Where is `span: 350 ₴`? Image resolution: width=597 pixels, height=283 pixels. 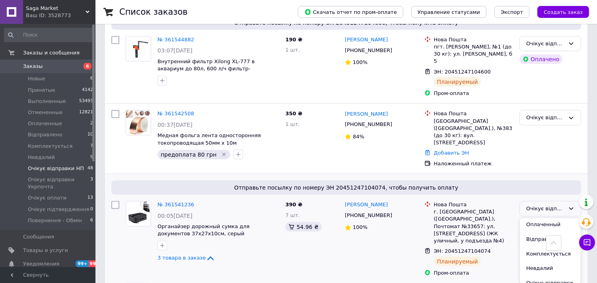
span: 350 ₴ is located at coordinates (293, 113).